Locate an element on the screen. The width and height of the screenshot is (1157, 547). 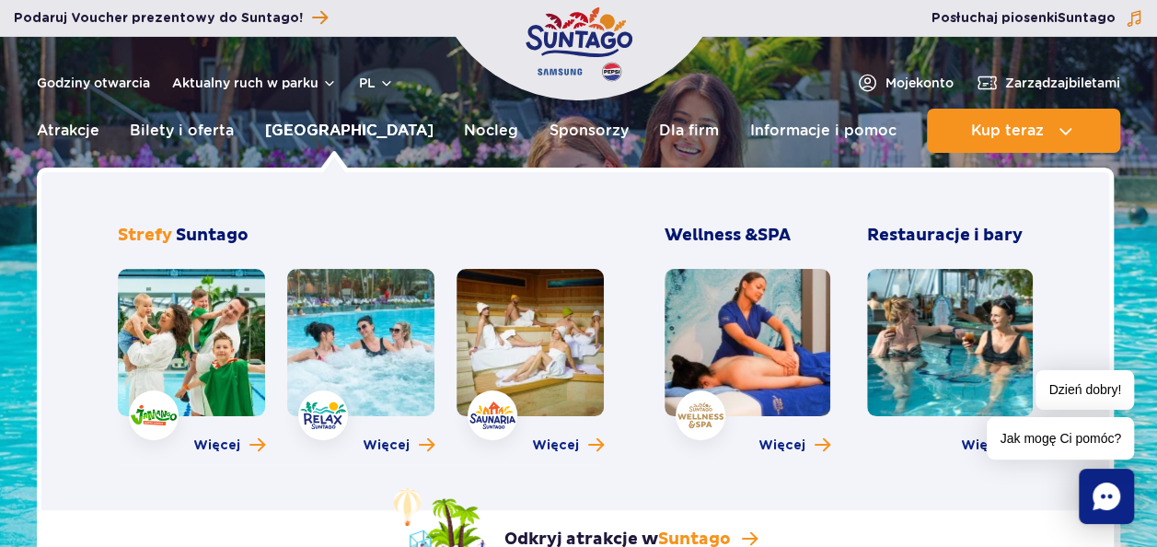
a: Bilety i oferta is located at coordinates (181, 131).